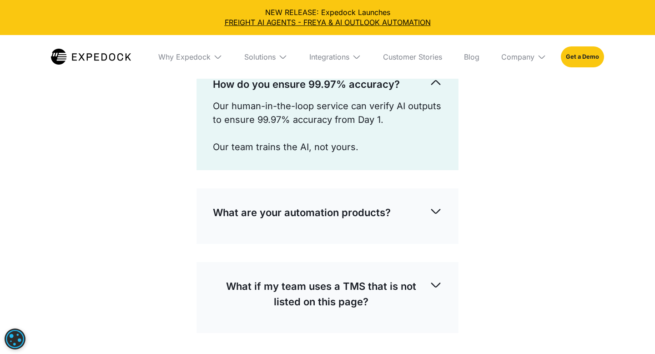  Describe the element at coordinates (306, 84) in the screenshot. I see `p: How do you ensure 99.97% accuracy?` at that location.